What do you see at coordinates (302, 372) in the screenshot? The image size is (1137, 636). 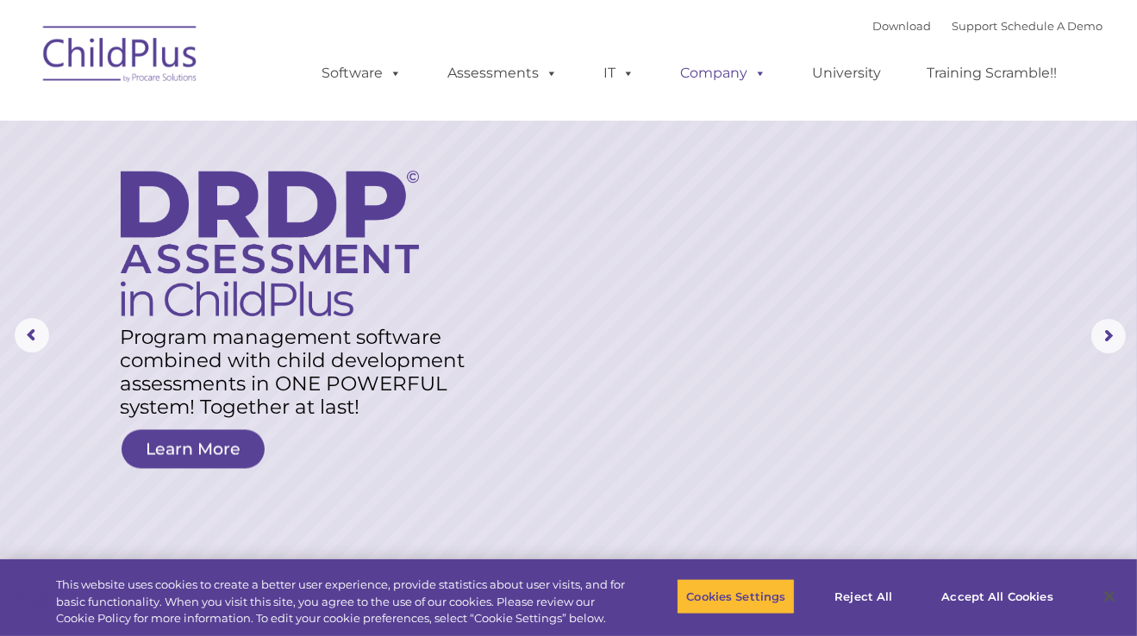 I see `rs-layer: Program management software combined with child development assessments in ONE POWERFUL system! T...` at bounding box center [302, 372].